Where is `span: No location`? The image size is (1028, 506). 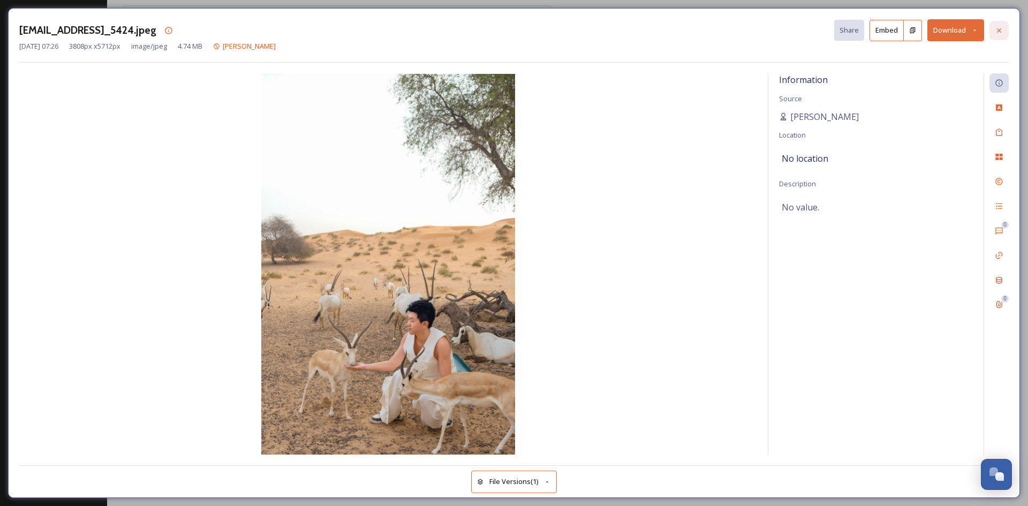 span: No location is located at coordinates (805, 159).